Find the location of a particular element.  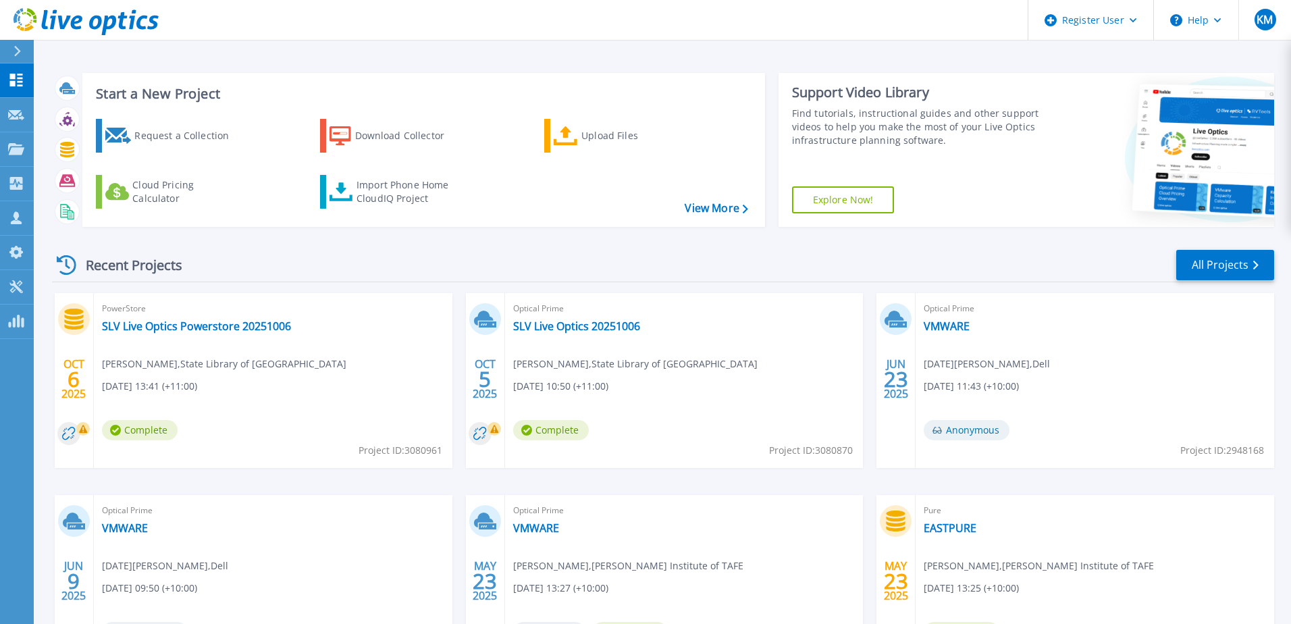

div: Import Phone Home CloudIQ Project is located at coordinates (409, 192).